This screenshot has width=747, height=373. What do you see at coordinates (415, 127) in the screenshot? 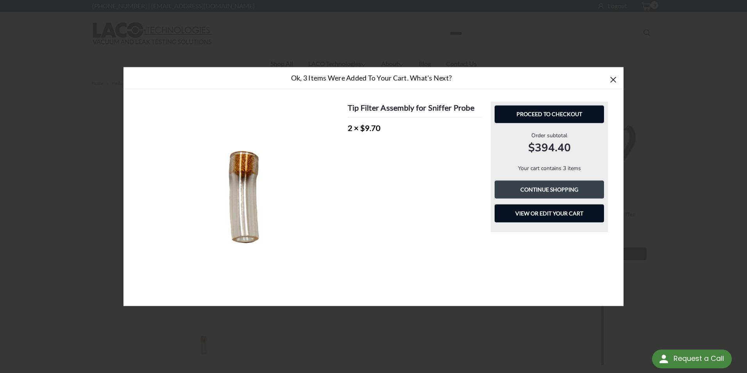
I see `div: 2 × $9.70` at bounding box center [415, 127].